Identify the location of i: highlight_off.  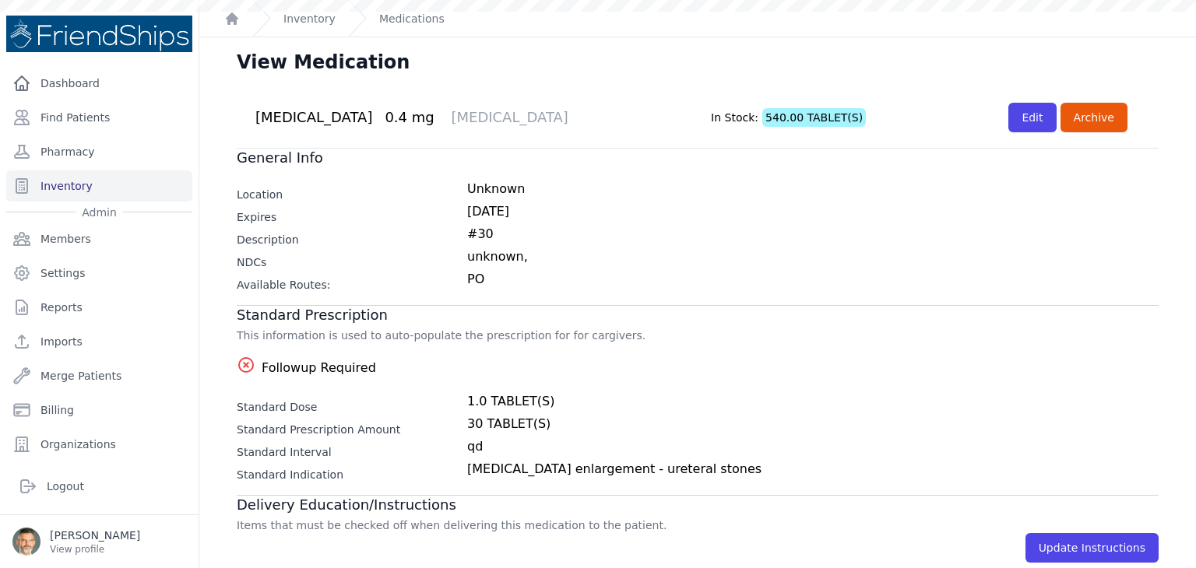
(246, 365).